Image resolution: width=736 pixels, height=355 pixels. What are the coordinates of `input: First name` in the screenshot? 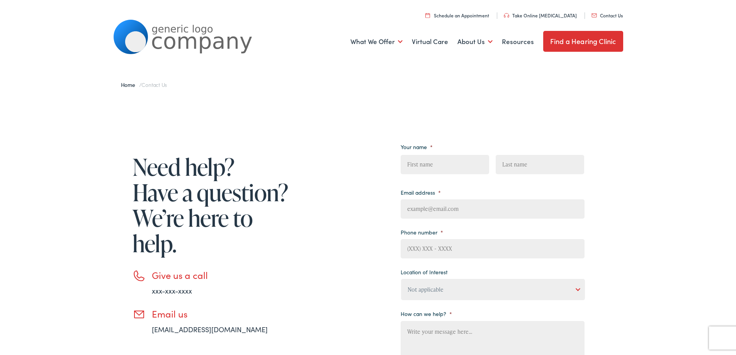 It's located at (445, 165).